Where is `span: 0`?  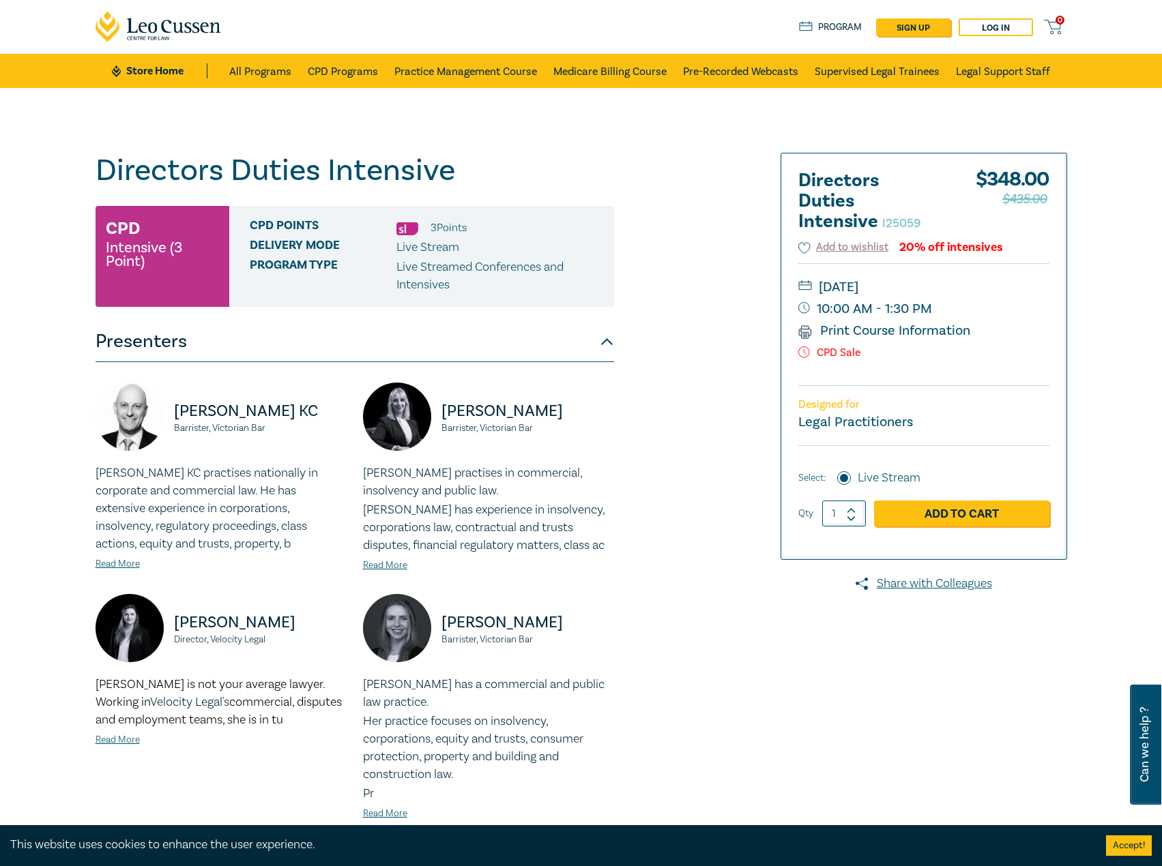 span: 0 is located at coordinates (1059, 20).